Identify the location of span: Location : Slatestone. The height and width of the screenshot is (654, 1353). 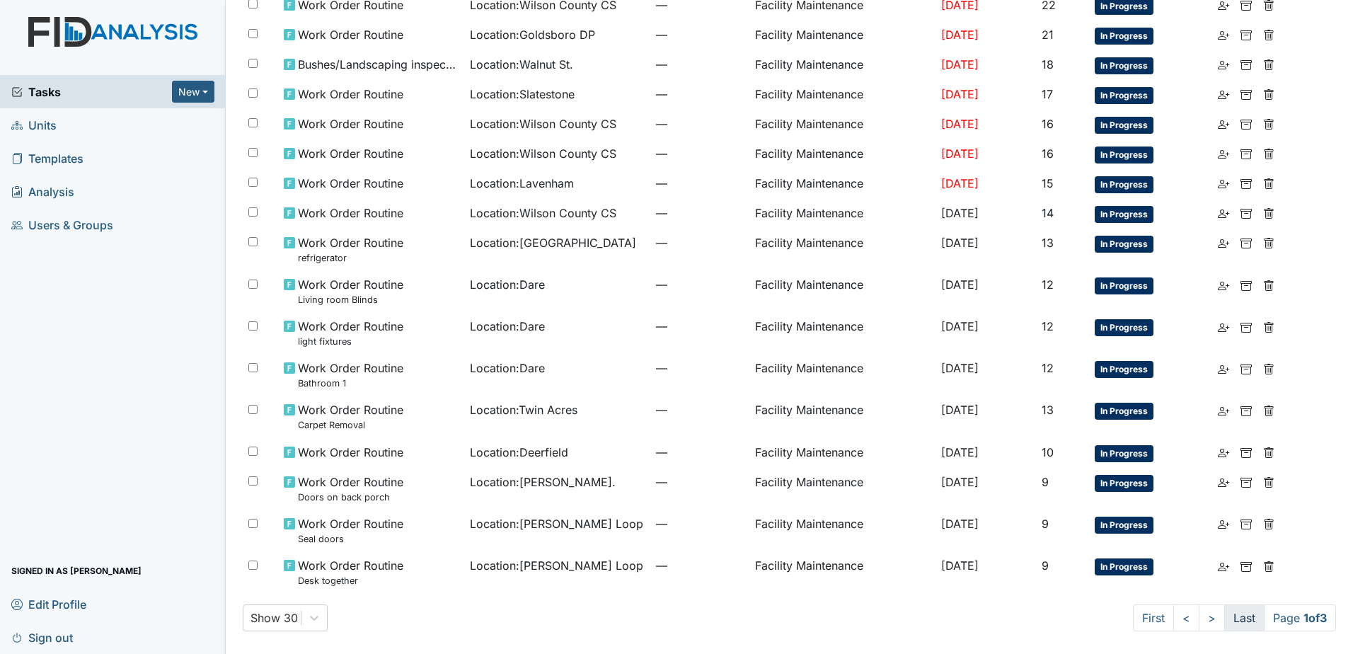
(522, 94).